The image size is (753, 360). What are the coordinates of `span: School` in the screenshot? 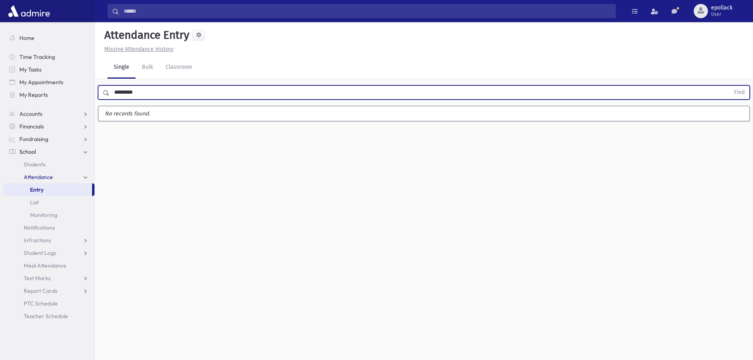 It's located at (28, 152).